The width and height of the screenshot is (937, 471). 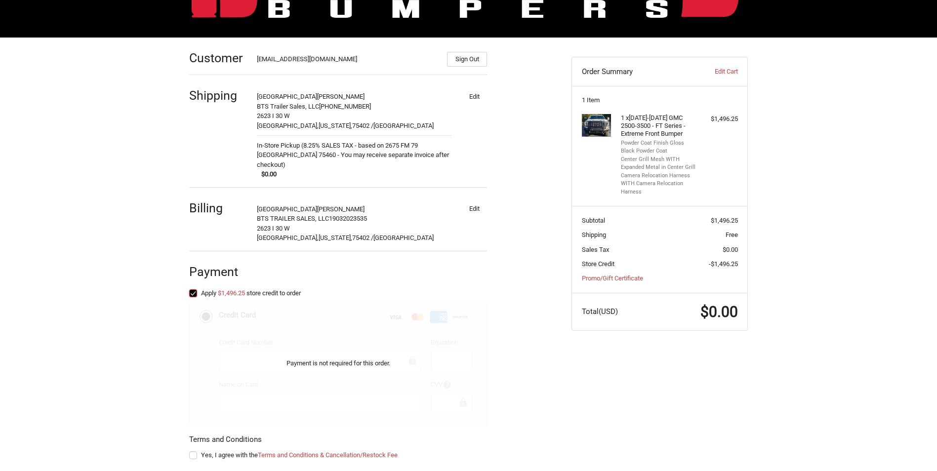 I want to click on a: Promo/Gift Certificate, so click(x=613, y=278).